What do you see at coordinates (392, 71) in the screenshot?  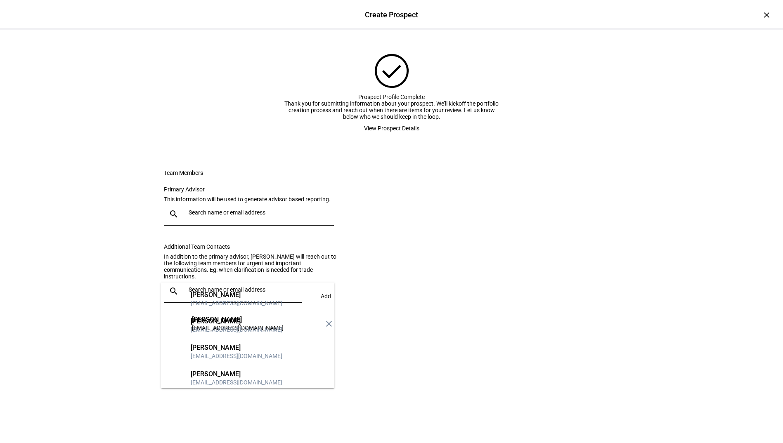 I see `mat-icon: check_circle` at bounding box center [392, 71].